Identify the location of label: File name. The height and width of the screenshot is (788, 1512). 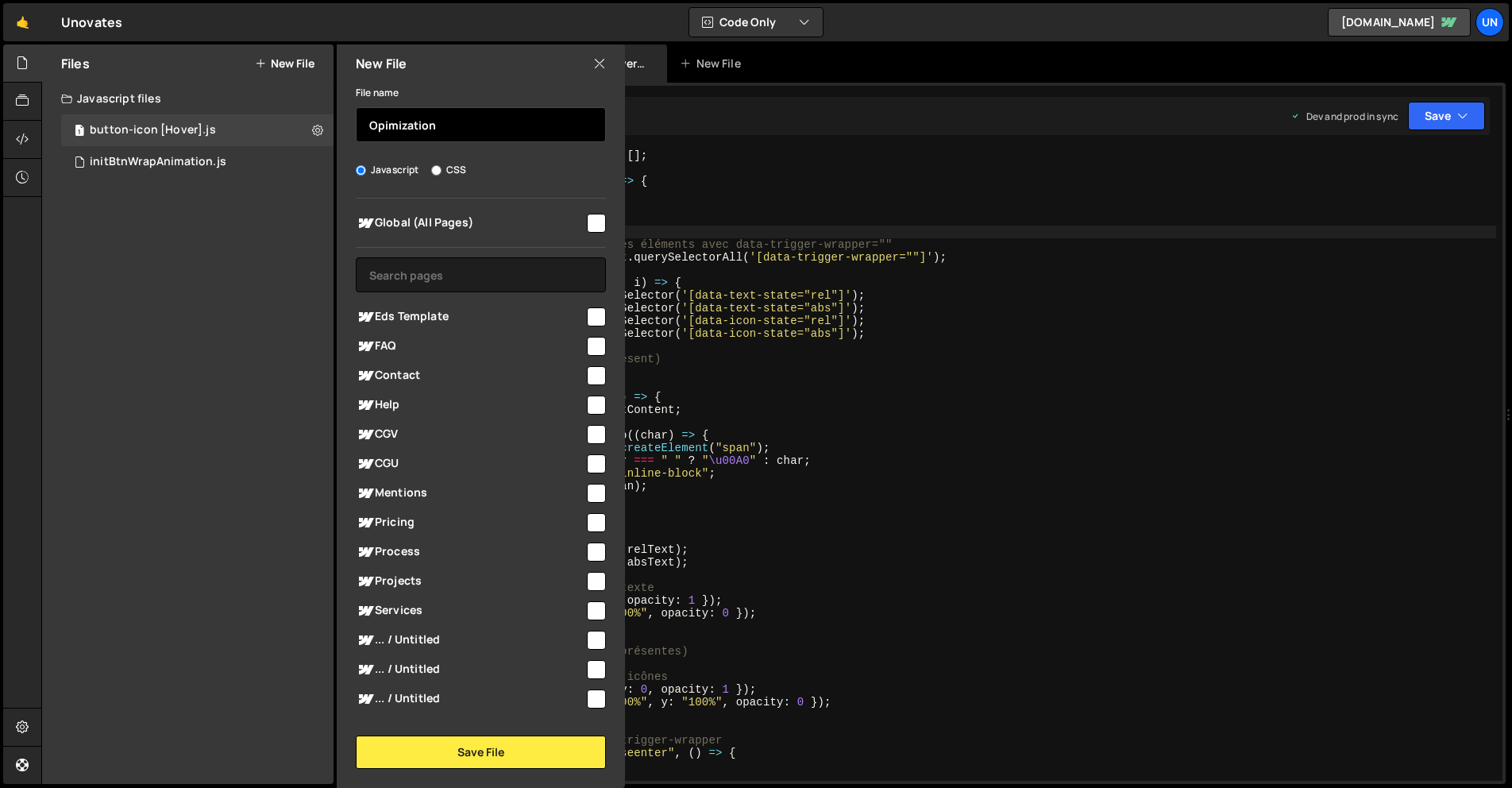
(377, 93).